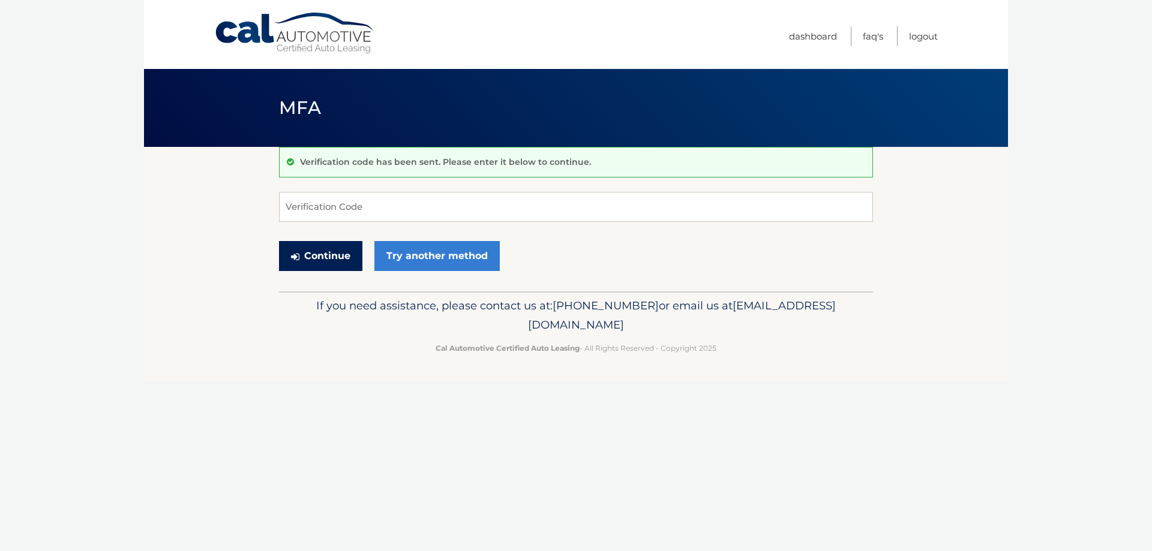 The height and width of the screenshot is (551, 1152). Describe the element at coordinates (576, 207) in the screenshot. I see `input: Verification Code` at that location.